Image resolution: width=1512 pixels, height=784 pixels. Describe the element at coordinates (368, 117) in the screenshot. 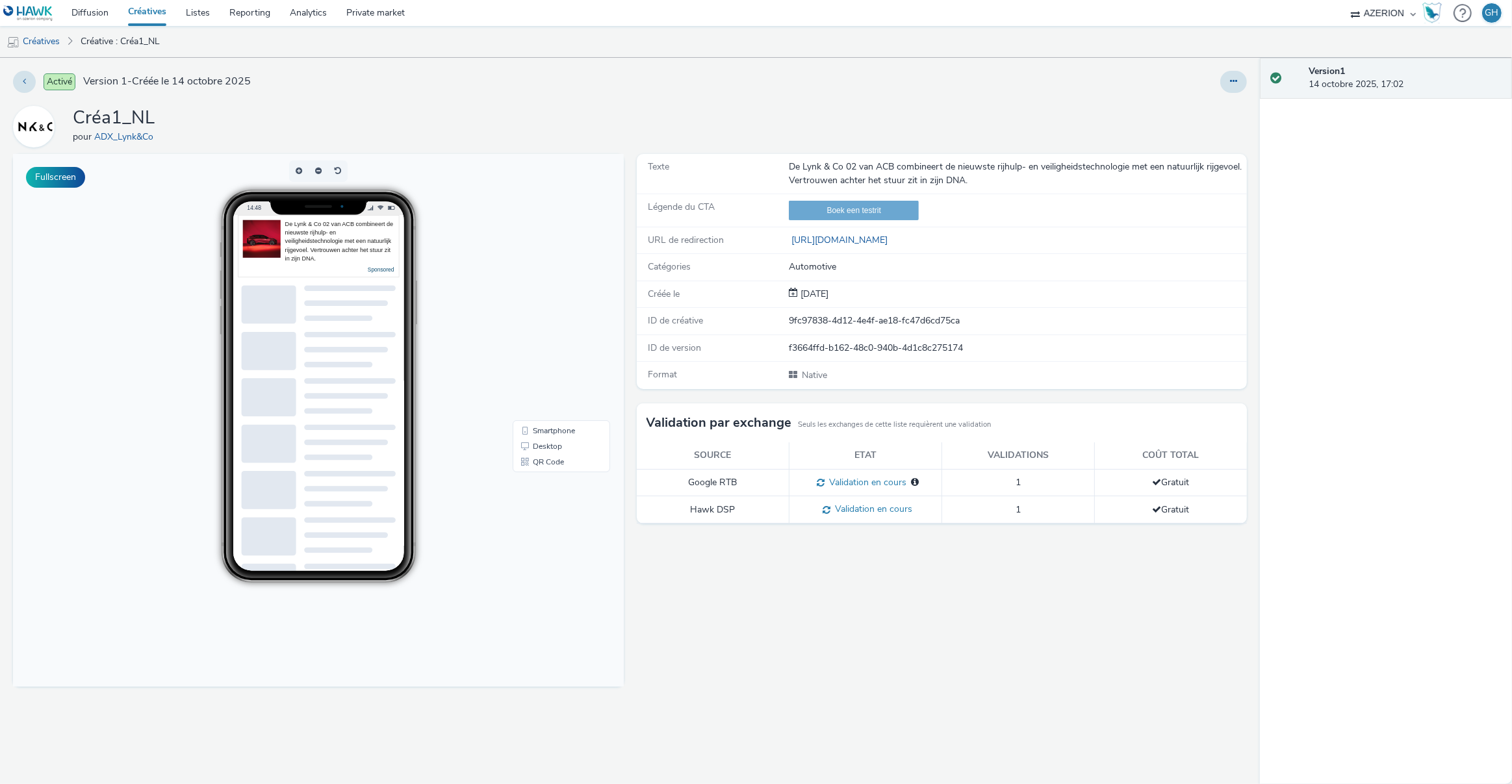

I see `a: Sponsored` at that location.